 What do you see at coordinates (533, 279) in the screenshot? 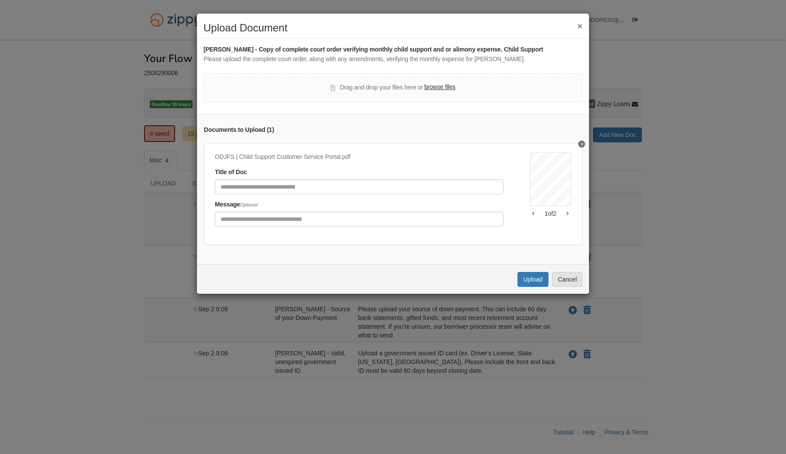
I see `button: Upload` at bounding box center [533, 279].